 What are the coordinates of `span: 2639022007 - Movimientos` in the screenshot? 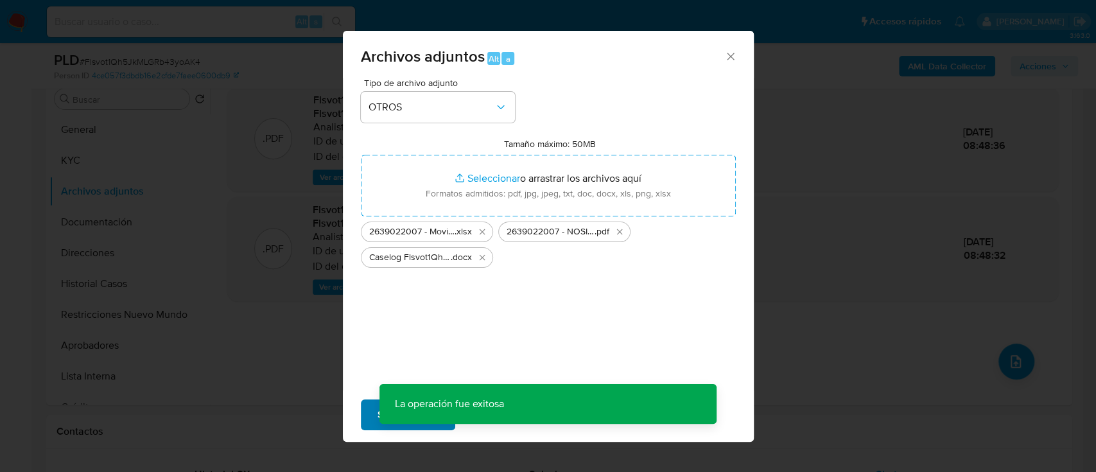 It's located at (412, 232).